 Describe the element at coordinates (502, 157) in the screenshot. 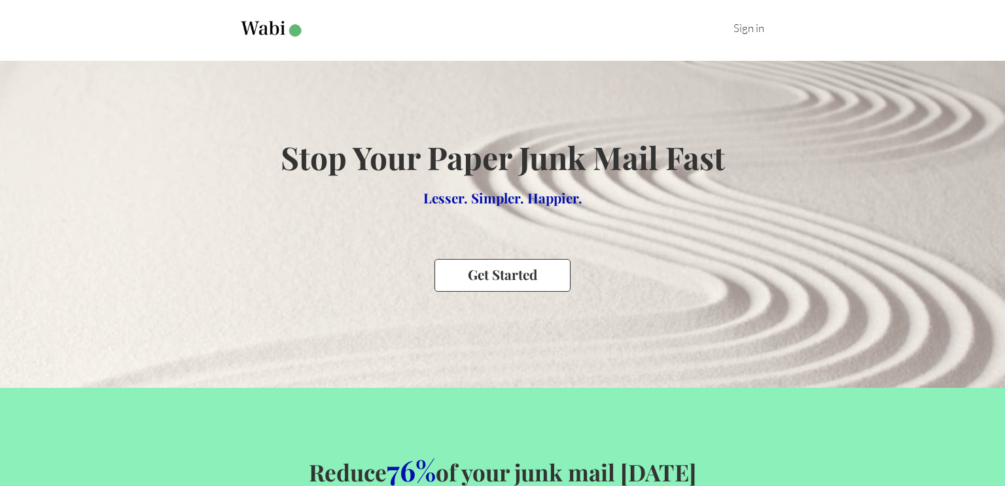

I see `h1: Stop Your Paper Junk Mail Fast` at that location.